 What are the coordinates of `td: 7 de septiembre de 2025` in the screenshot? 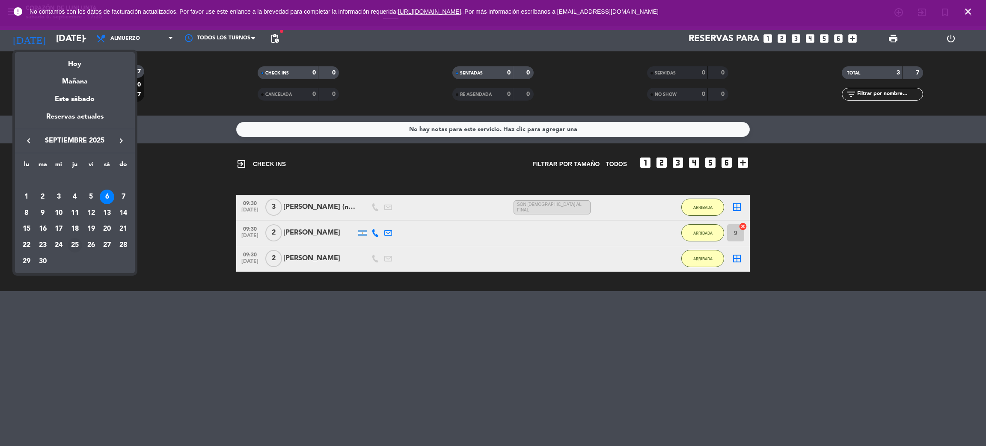 It's located at (123, 197).